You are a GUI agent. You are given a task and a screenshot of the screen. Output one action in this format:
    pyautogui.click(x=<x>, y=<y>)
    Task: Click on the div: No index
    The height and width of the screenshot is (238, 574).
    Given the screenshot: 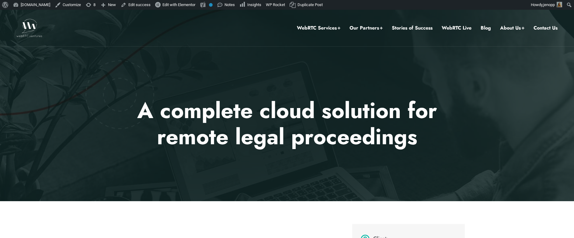 What is the action you would take?
    pyautogui.click(x=211, y=5)
    